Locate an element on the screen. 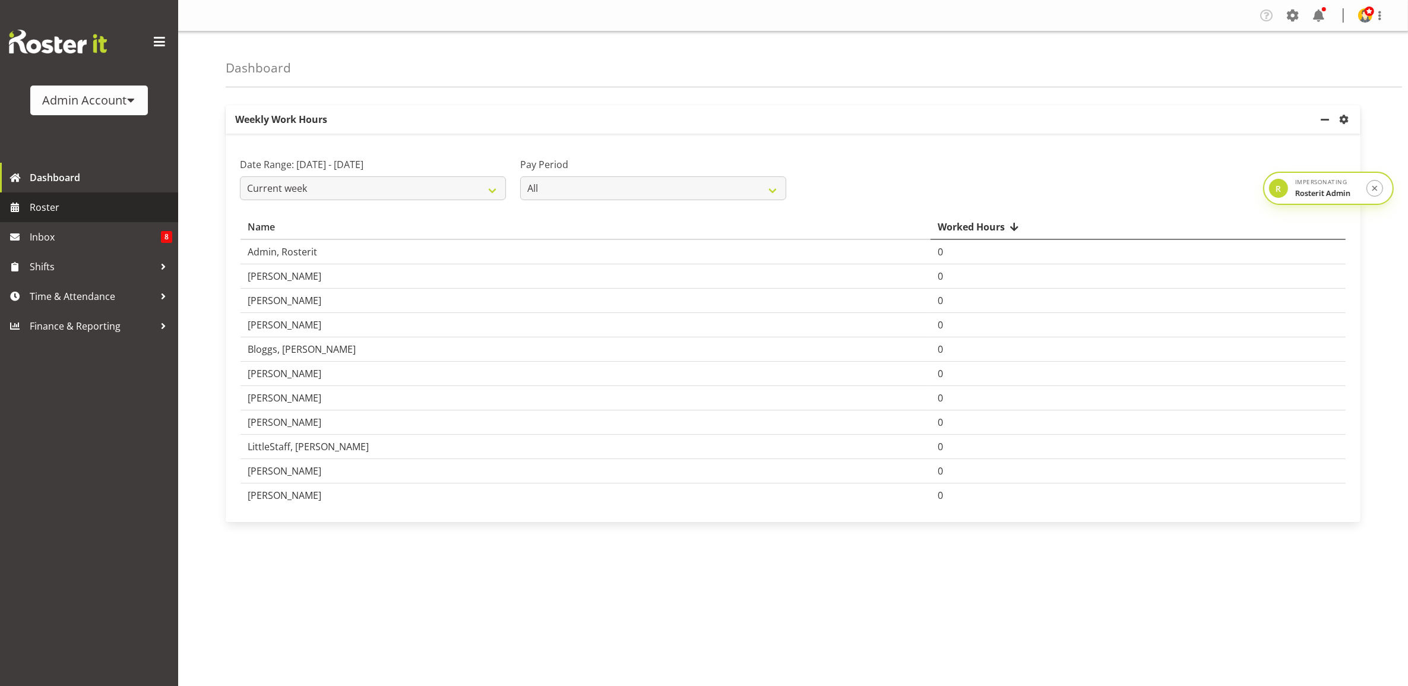 This screenshot has height=686, width=1408. img: admin-rosteritf9cbda91fdf824d97c9d6345b1f660ea.png is located at coordinates (1365, 15).